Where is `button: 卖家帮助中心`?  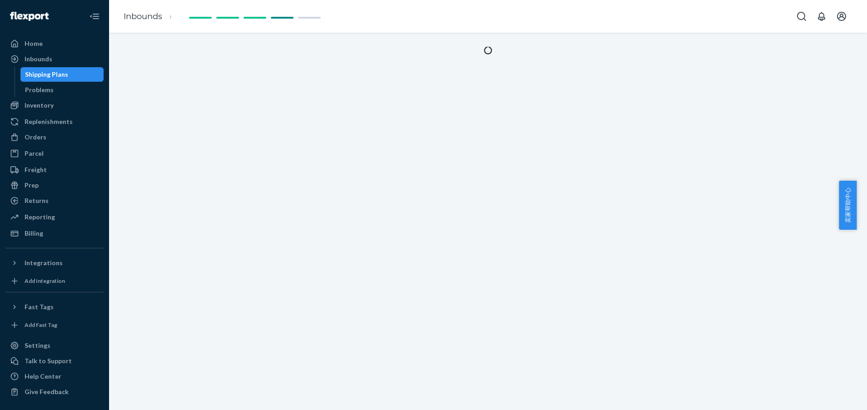 button: 卖家帮助中心 is located at coordinates (847, 205).